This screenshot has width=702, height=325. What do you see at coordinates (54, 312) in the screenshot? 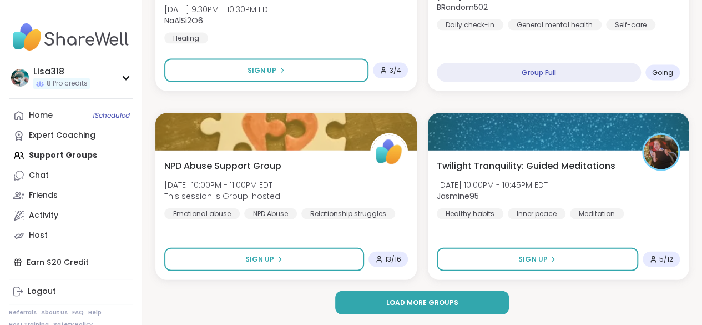
I see `a: About Us` at bounding box center [54, 312].